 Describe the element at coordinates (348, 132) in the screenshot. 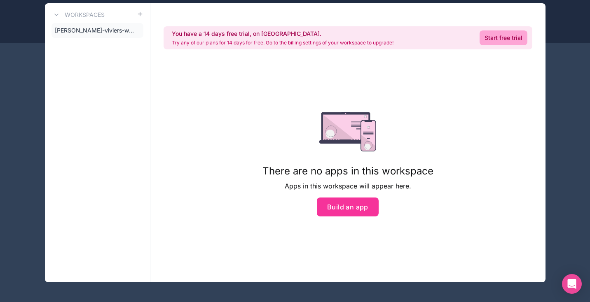

I see `img: empty state` at that location.